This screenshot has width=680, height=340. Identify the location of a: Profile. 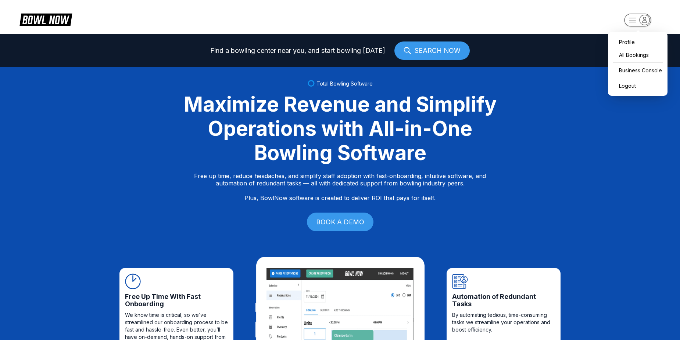
(637, 42).